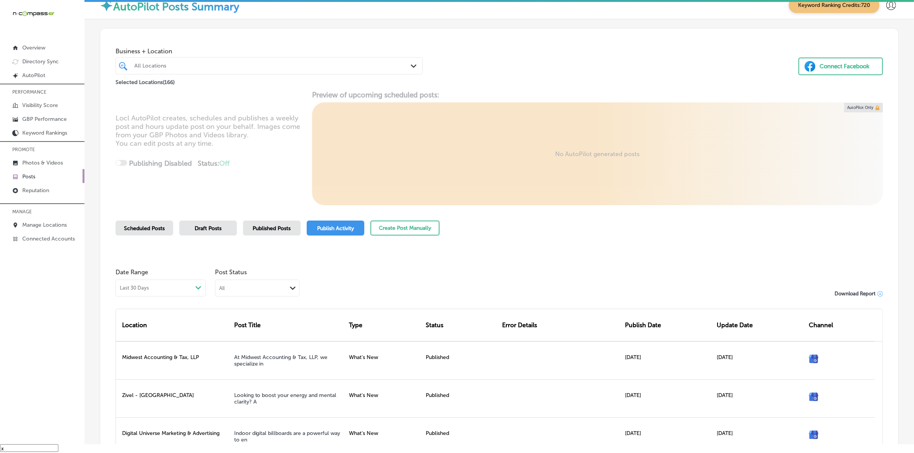 The width and height of the screenshot is (914, 453). What do you see at coordinates (208, 228) in the screenshot?
I see `span: Draft Posts` at bounding box center [208, 228].